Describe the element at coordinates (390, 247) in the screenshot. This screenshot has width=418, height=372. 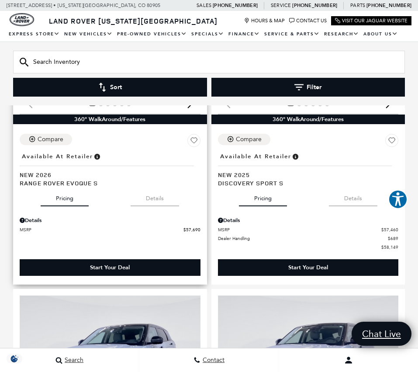
I see `span: $58,149` at that location.